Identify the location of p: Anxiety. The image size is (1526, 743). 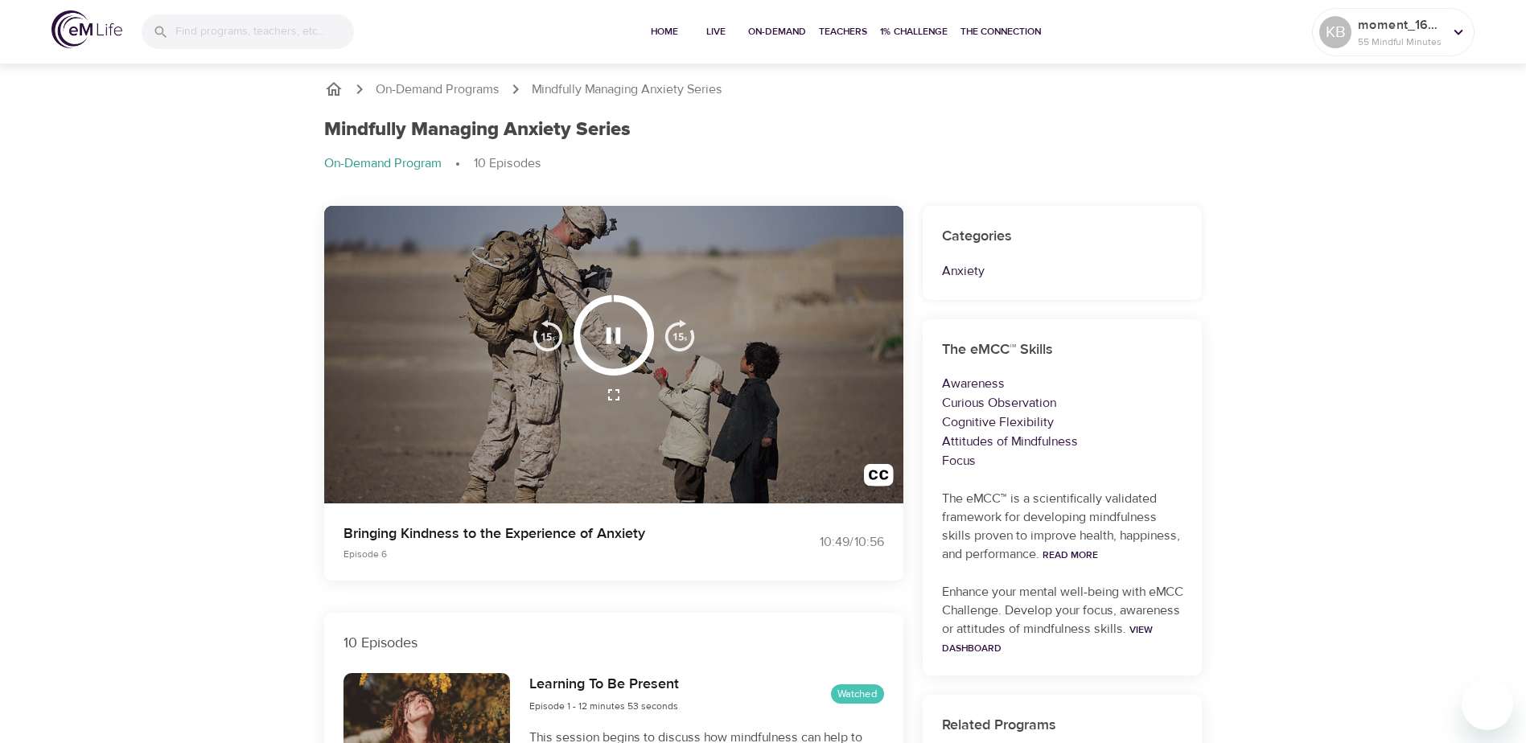
(1062, 271).